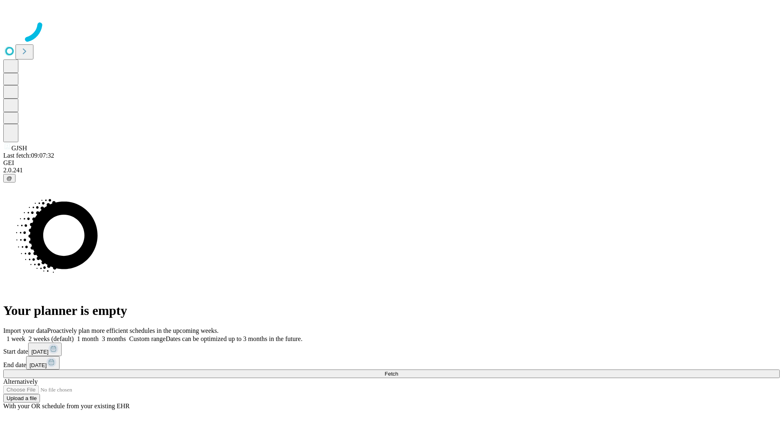 This screenshot has width=783, height=440. Describe the element at coordinates (88, 339) in the screenshot. I see `span: 1 month` at that location.